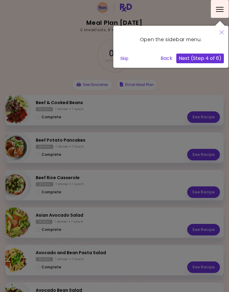 Image resolution: width=229 pixels, height=292 pixels. What do you see at coordinates (166, 58) in the screenshot?
I see `button: Back` at bounding box center [166, 58].